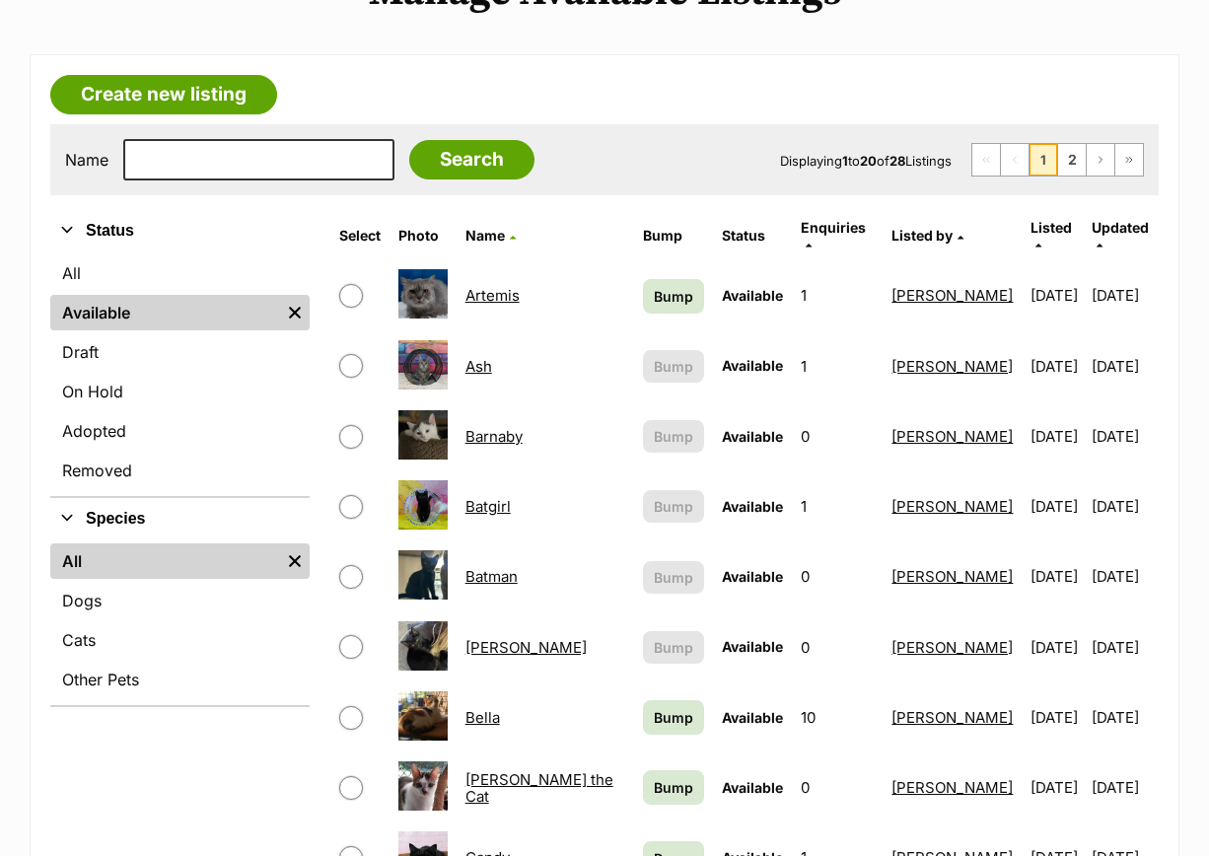  Describe the element at coordinates (922, 235) in the screenshot. I see `span: Listed by` at that location.